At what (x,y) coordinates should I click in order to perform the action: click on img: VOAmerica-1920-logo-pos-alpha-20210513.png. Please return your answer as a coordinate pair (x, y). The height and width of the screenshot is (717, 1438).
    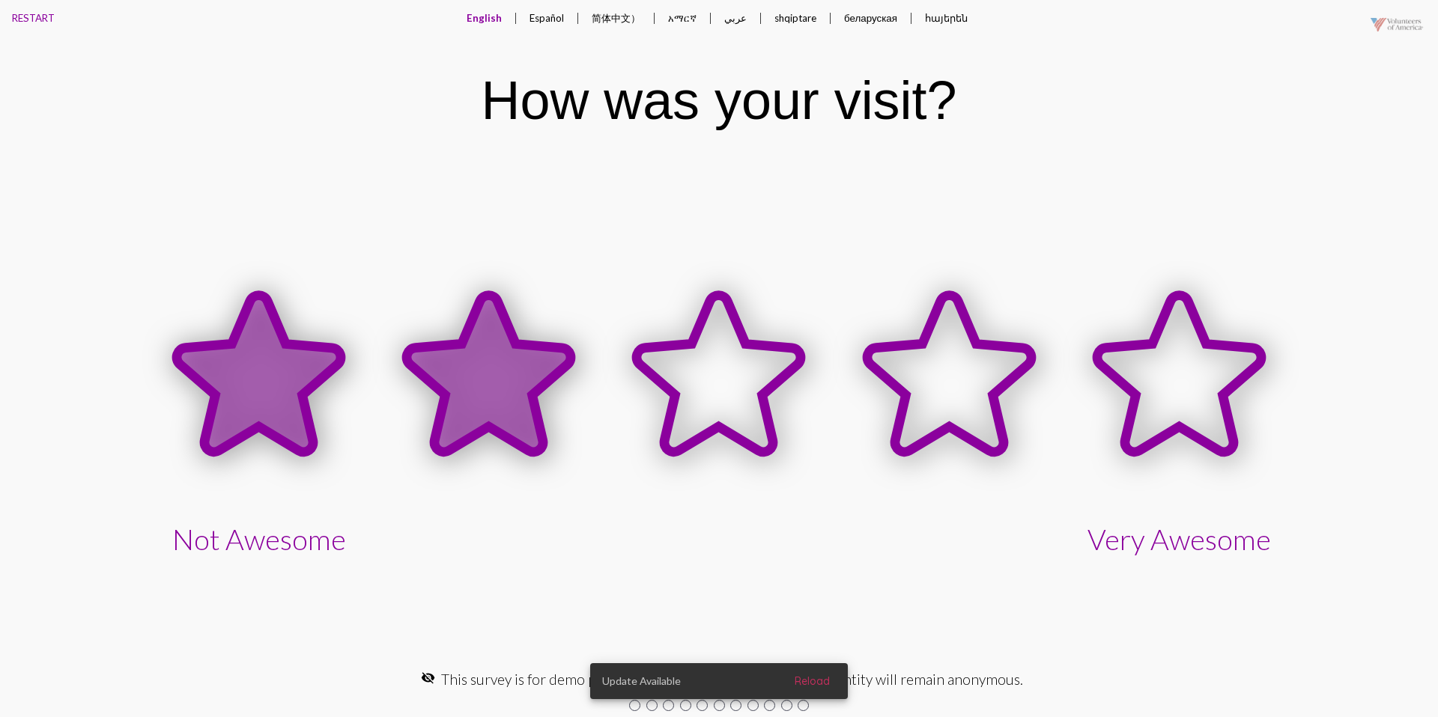
    Looking at the image, I should click on (1397, 25).